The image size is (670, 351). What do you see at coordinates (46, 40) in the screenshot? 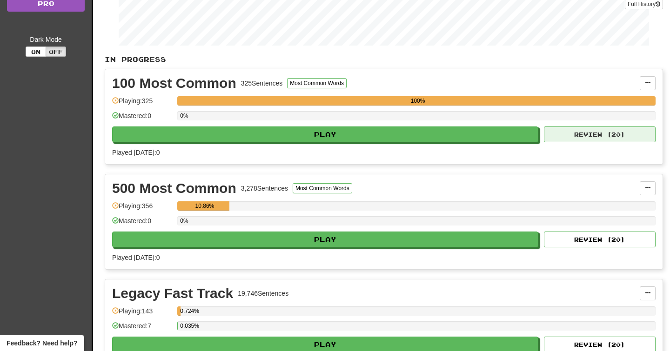
I see `div: Dark Mode` at bounding box center [46, 40].